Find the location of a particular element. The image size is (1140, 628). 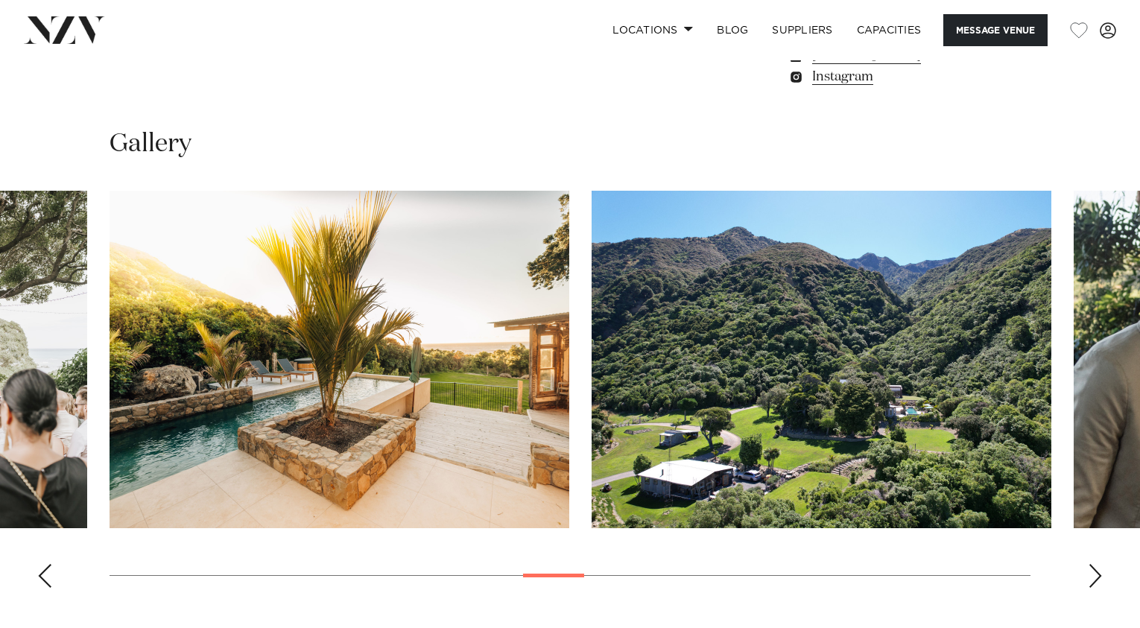

swiper-slide: 14 / 29 is located at coordinates (339, 359).